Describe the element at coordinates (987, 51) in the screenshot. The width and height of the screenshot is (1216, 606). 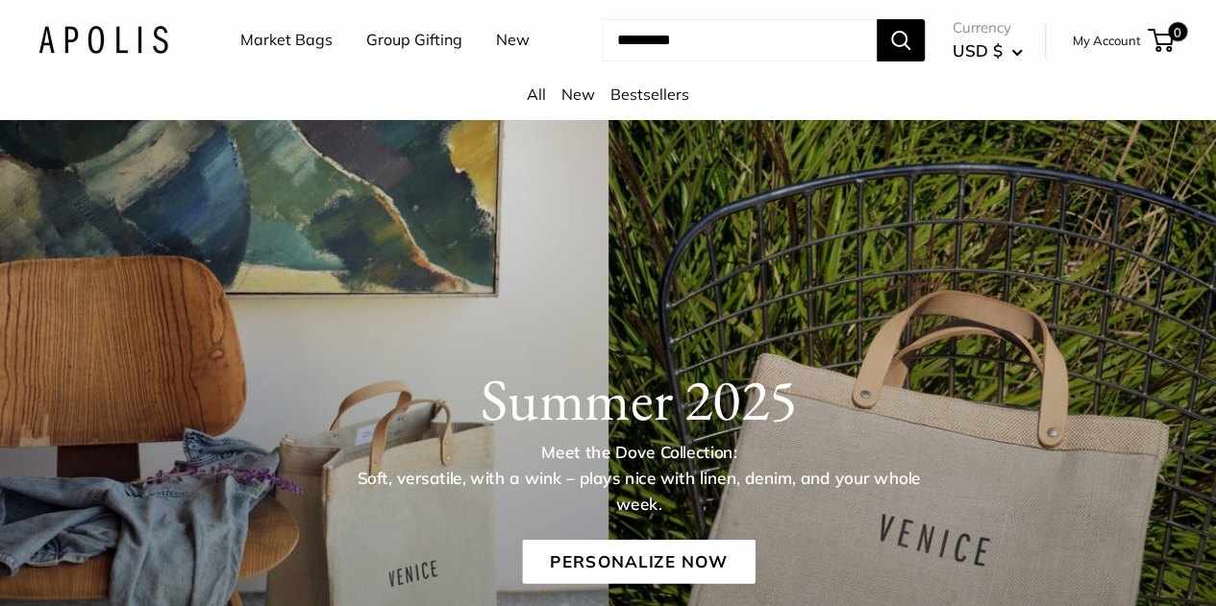
I see `button: USD $` at that location.